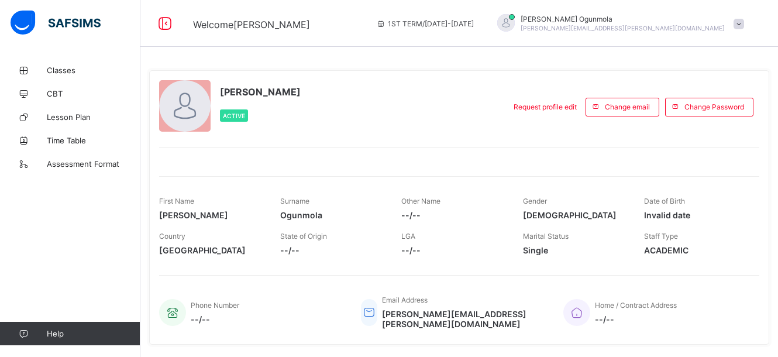 The height and width of the screenshot is (357, 778). Describe the element at coordinates (172, 236) in the screenshot. I see `span: Country` at that location.